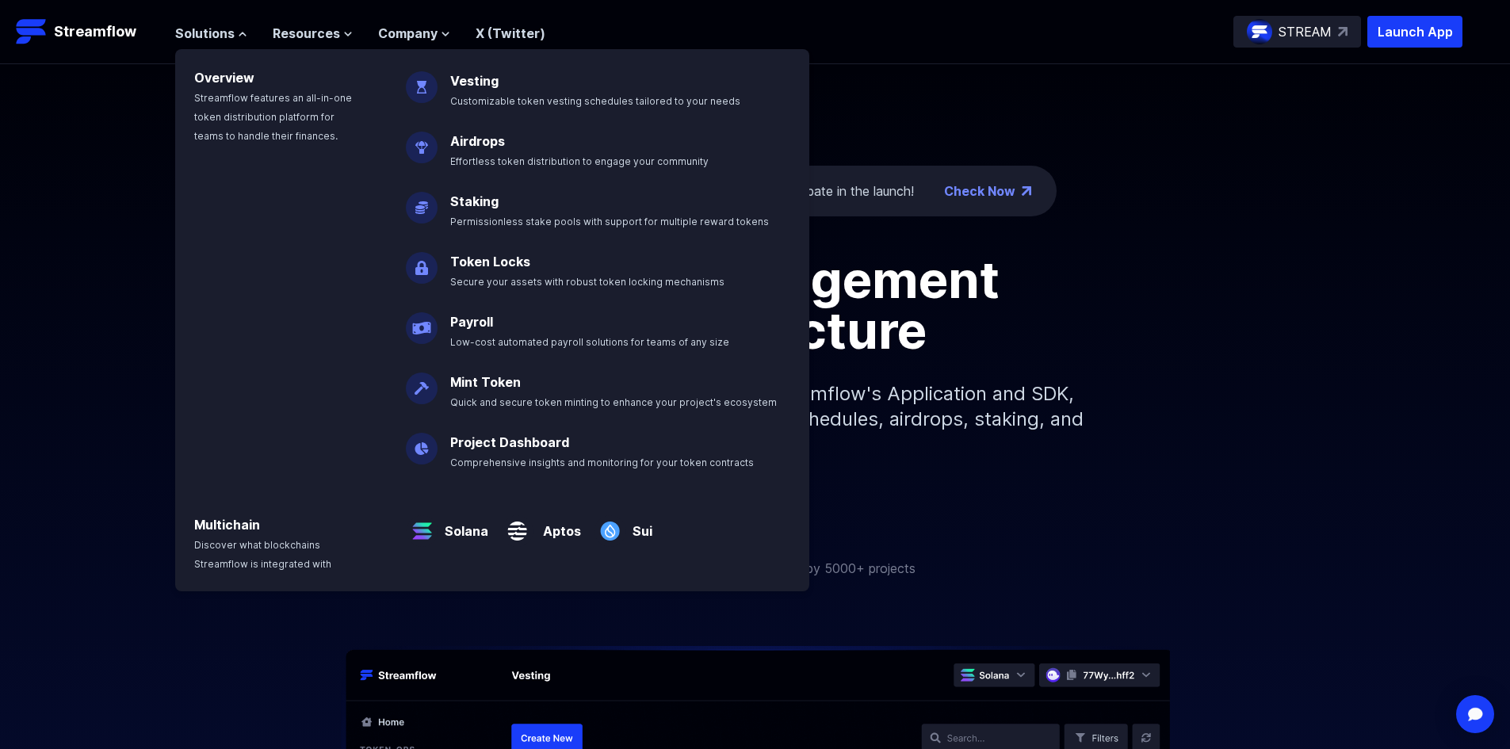 The image size is (1510, 749). What do you see at coordinates (32, 32) in the screenshot?
I see `img: Streamflow Logo` at bounding box center [32, 32].